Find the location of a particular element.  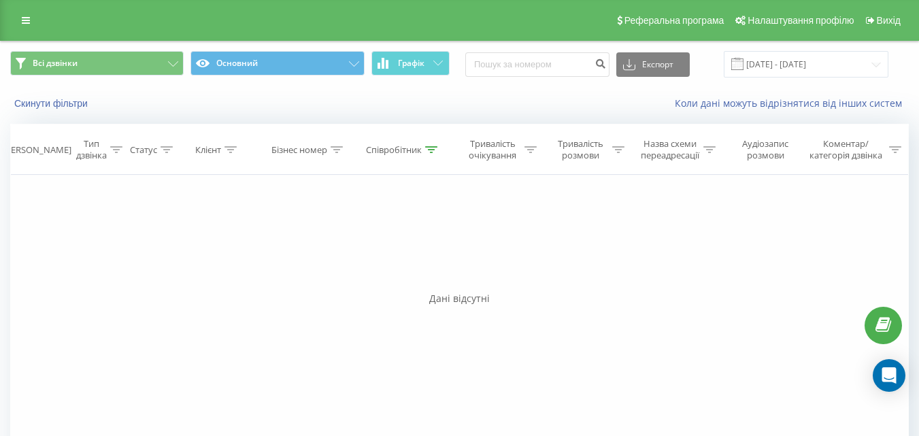

div: Тривалість очікування is located at coordinates (493, 150).